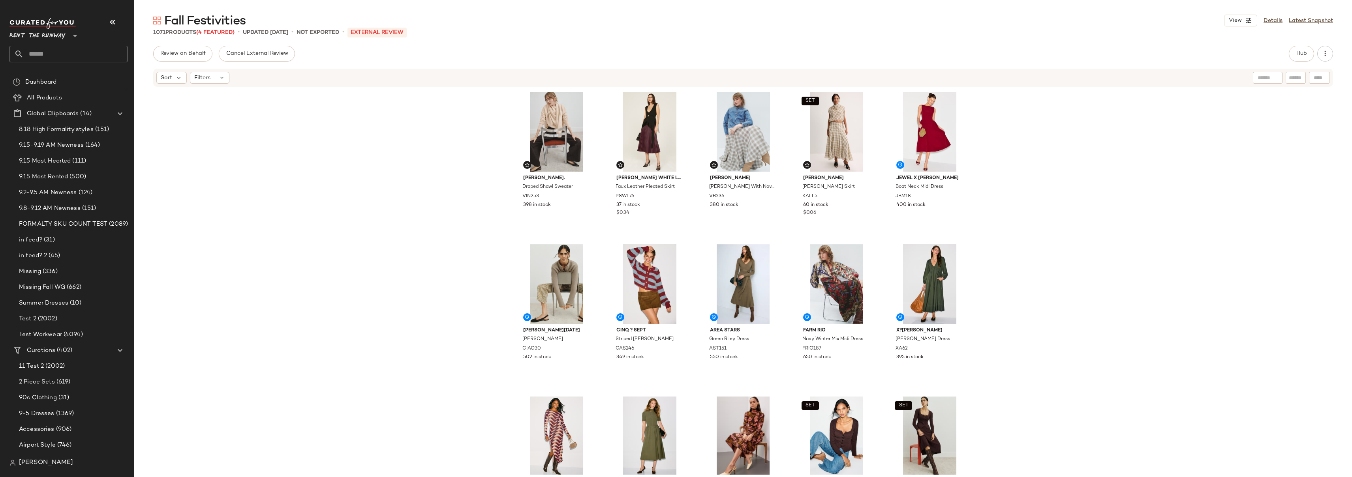 The image size is (1352, 477). Describe the element at coordinates (28, 319) in the screenshot. I see `span: Test 2` at that location.